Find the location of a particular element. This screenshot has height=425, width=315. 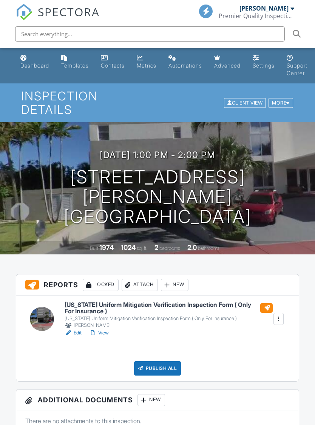

div: Client View is located at coordinates (245, 103).